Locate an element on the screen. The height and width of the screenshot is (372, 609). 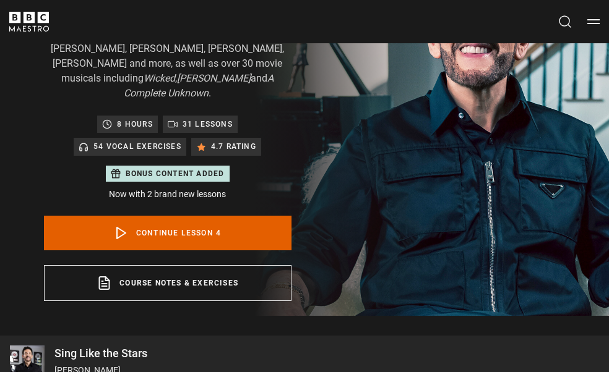
p: Bonus content added is located at coordinates (175, 174).